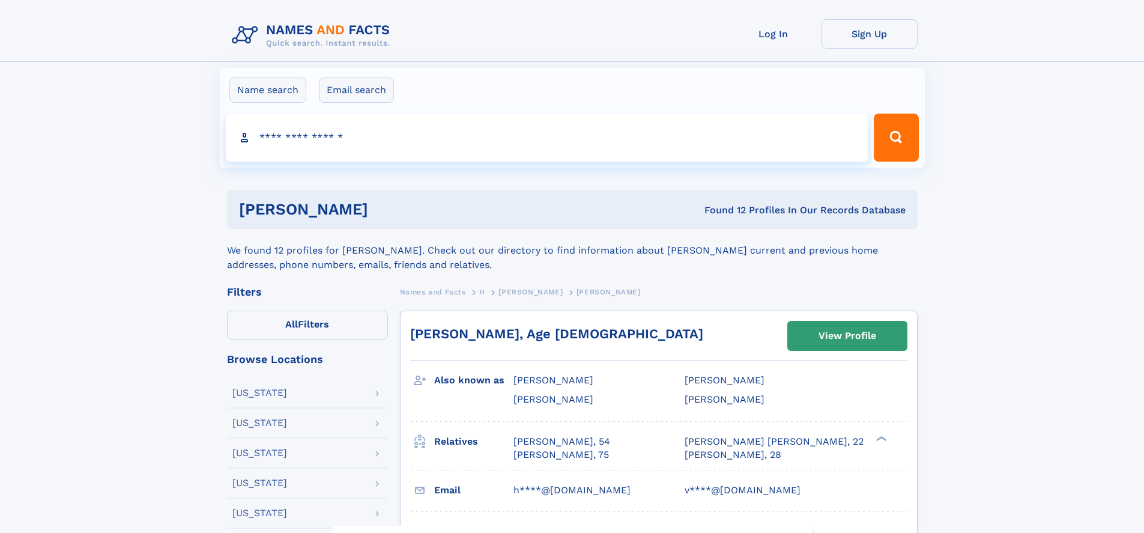  I want to click on label: Name search, so click(268, 90).